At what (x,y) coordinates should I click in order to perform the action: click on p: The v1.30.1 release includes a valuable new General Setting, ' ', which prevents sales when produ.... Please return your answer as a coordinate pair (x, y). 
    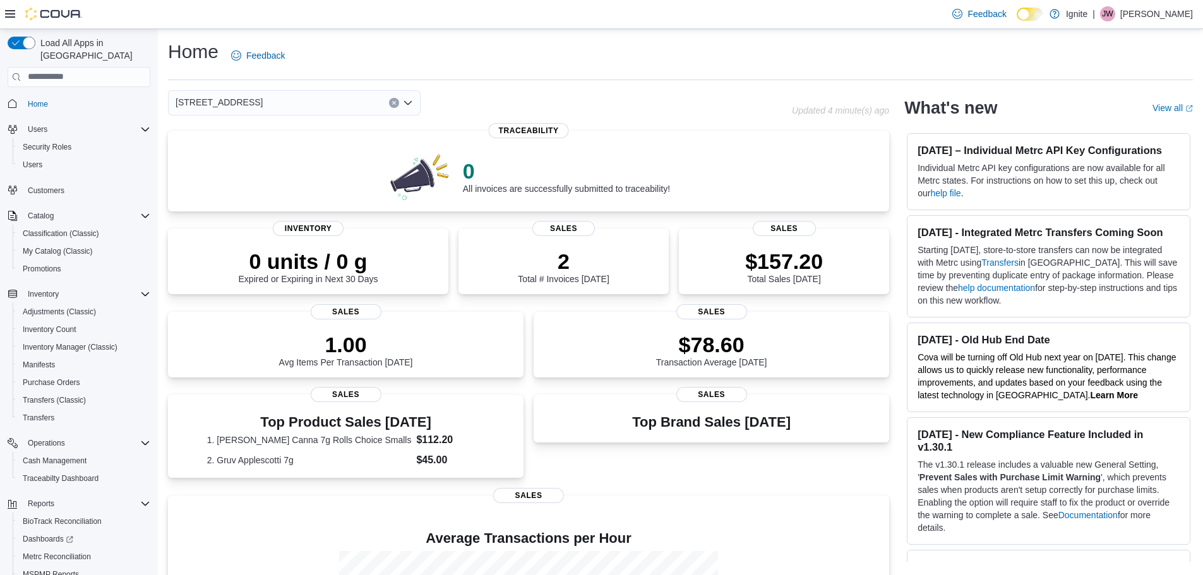
    Looking at the image, I should click on (1049, 497).